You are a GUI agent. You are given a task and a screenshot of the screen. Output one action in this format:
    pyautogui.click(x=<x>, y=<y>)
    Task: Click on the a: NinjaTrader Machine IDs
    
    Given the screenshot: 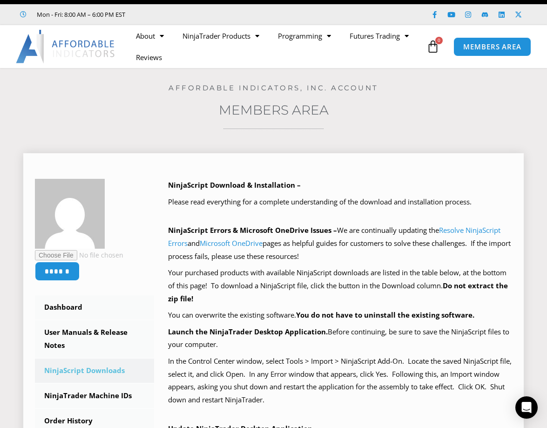 What is the action you would take?
    pyautogui.click(x=94, y=396)
    